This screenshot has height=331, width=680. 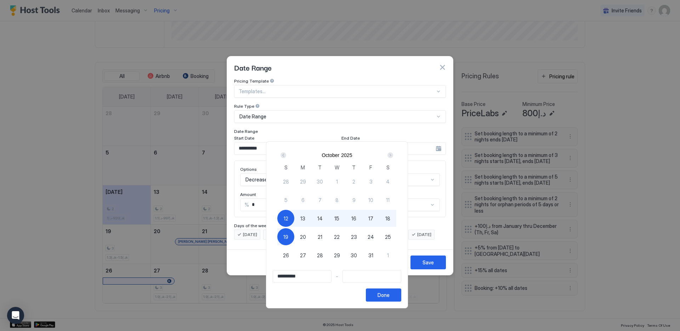 What do you see at coordinates (388, 200) in the screenshot?
I see `button: 11` at bounding box center [388, 200].